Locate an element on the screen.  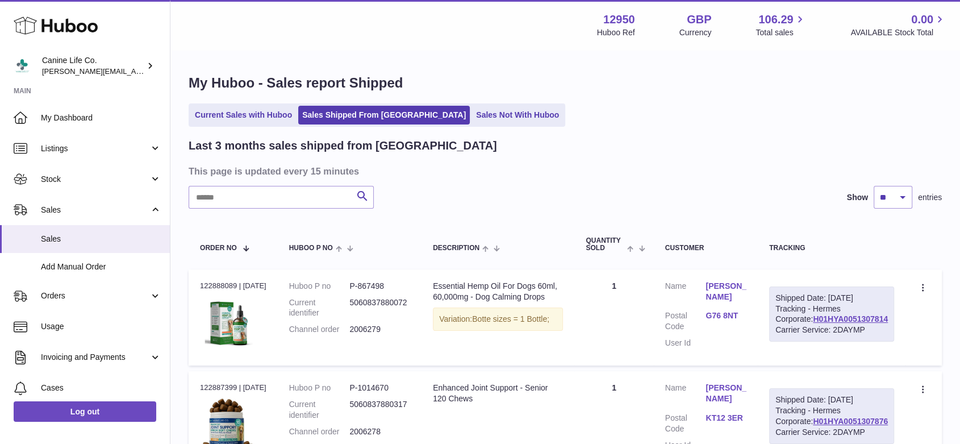
div: Tracking is located at coordinates (832, 248).